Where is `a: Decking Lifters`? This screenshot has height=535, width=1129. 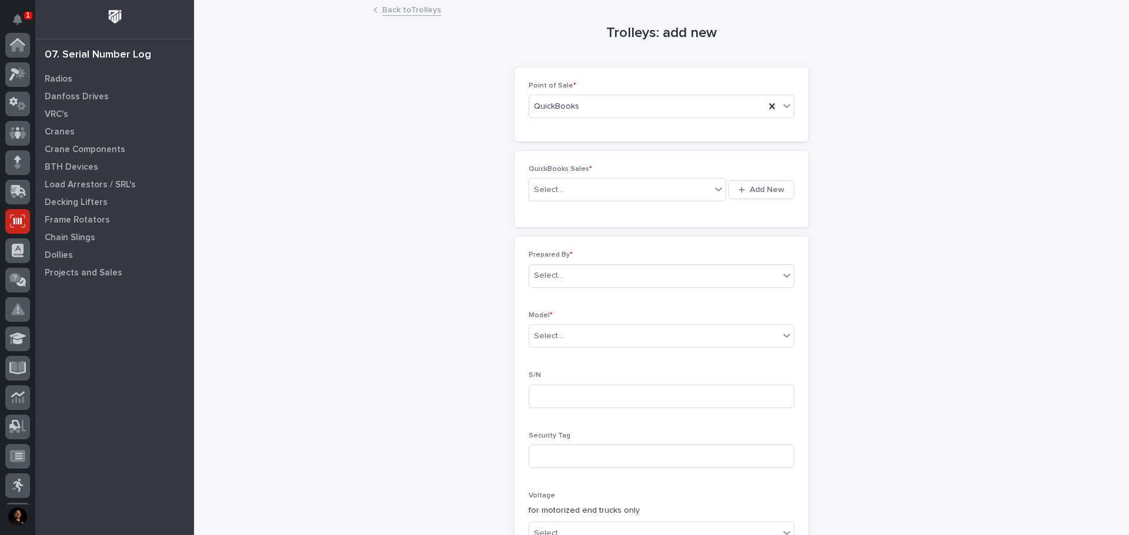 a: Decking Lifters is located at coordinates (115, 202).